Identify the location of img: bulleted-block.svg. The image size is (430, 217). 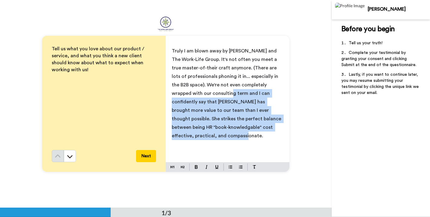
(231, 167).